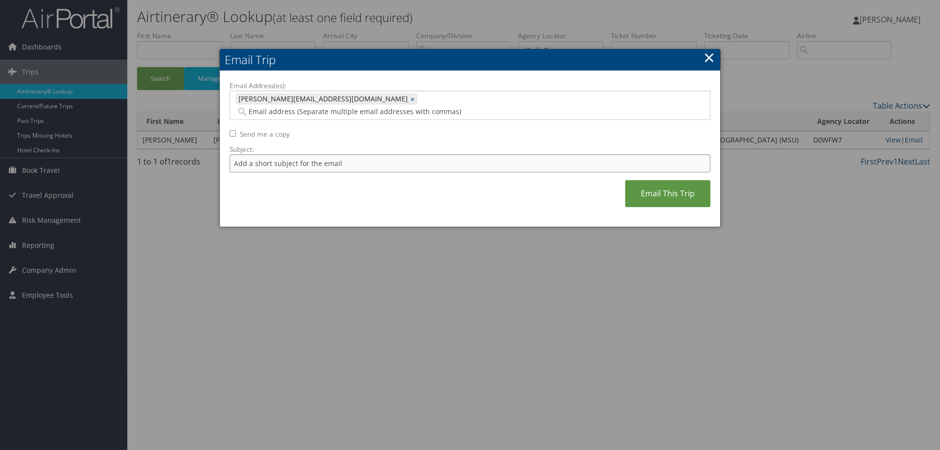 The width and height of the screenshot is (940, 450). Describe the element at coordinates (437, 112) in the screenshot. I see `input: Email address (Separate multiple email addresses with commas)` at that location.